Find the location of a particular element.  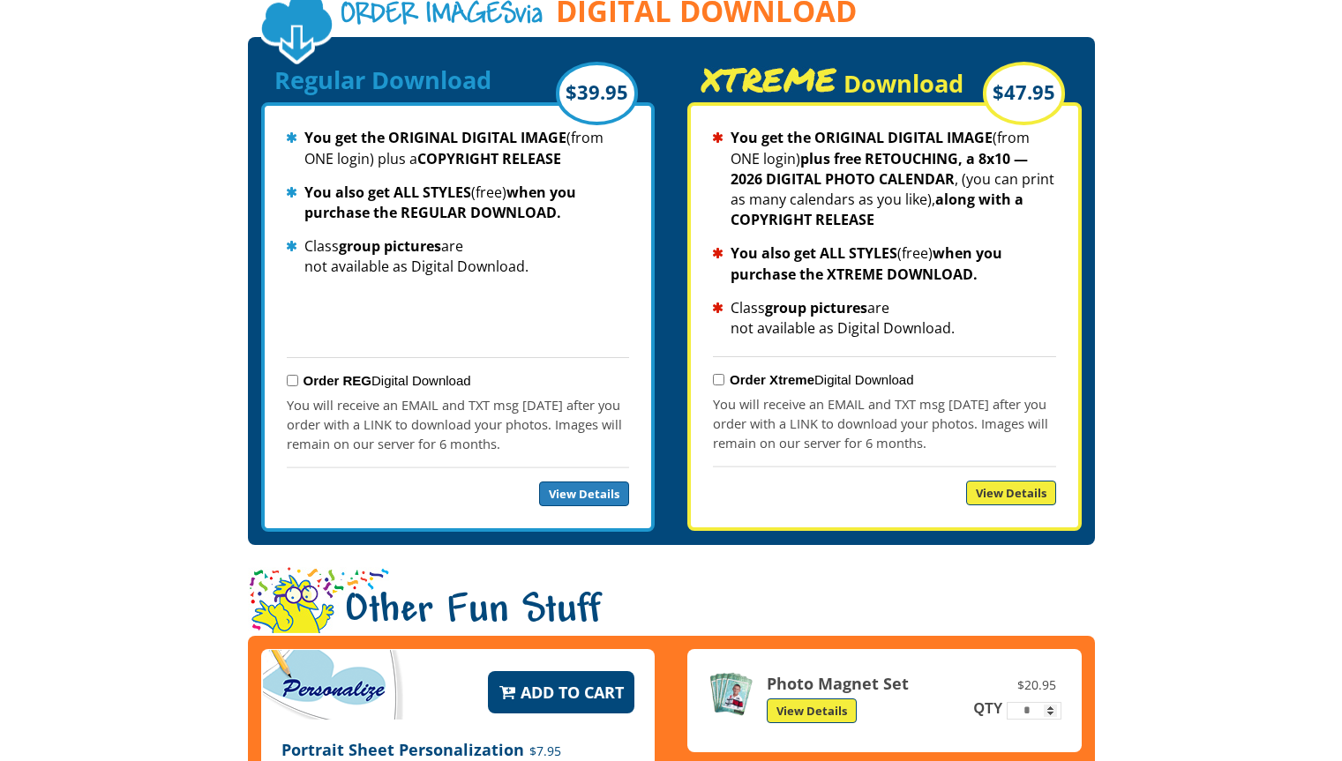

strong: Photo Magnet Set is located at coordinates (837, 684).